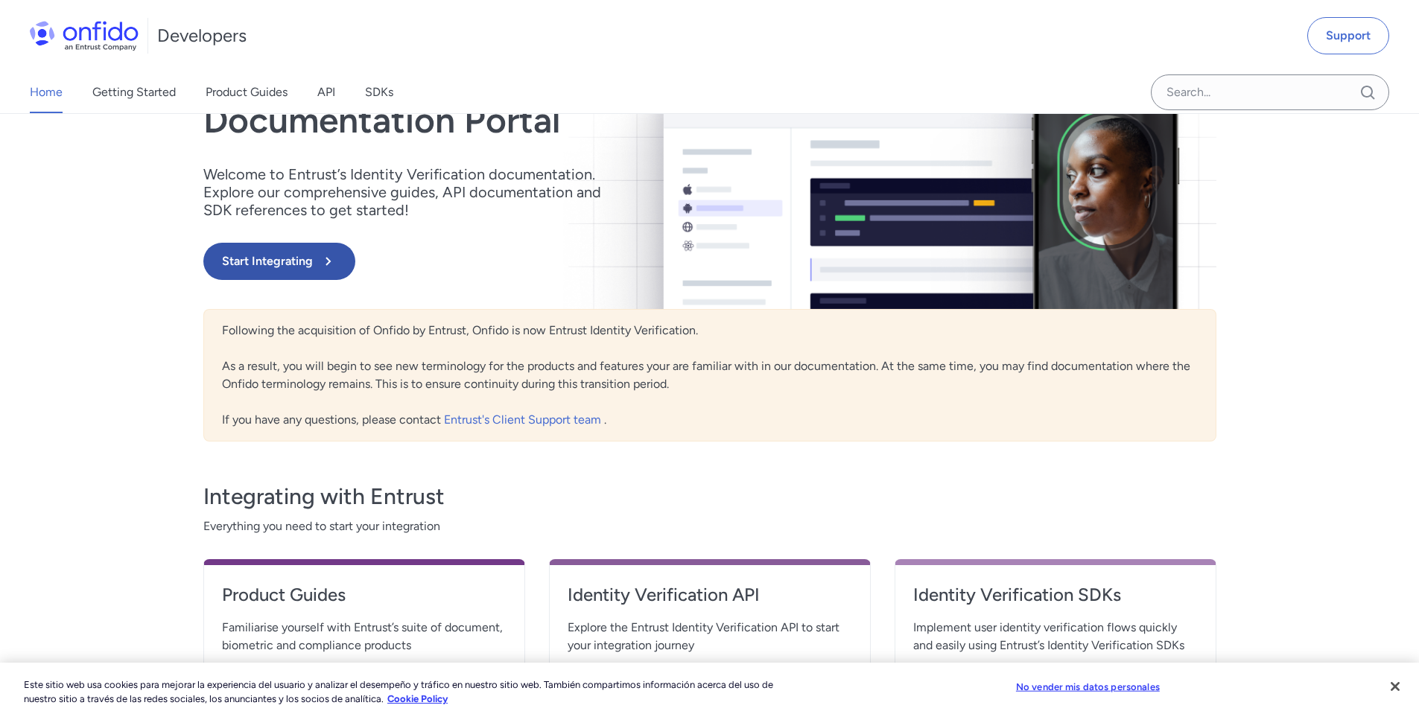  Describe the element at coordinates (279, 261) in the screenshot. I see `button: Start Integrating` at that location.